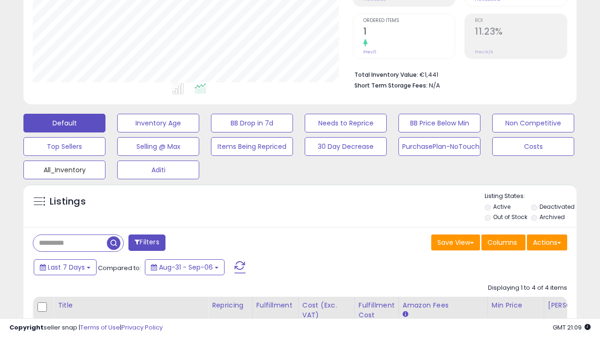 The height and width of the screenshot is (337, 600). Describe the element at coordinates (557, 207) in the screenshot. I see `label: Deactivated` at that location.